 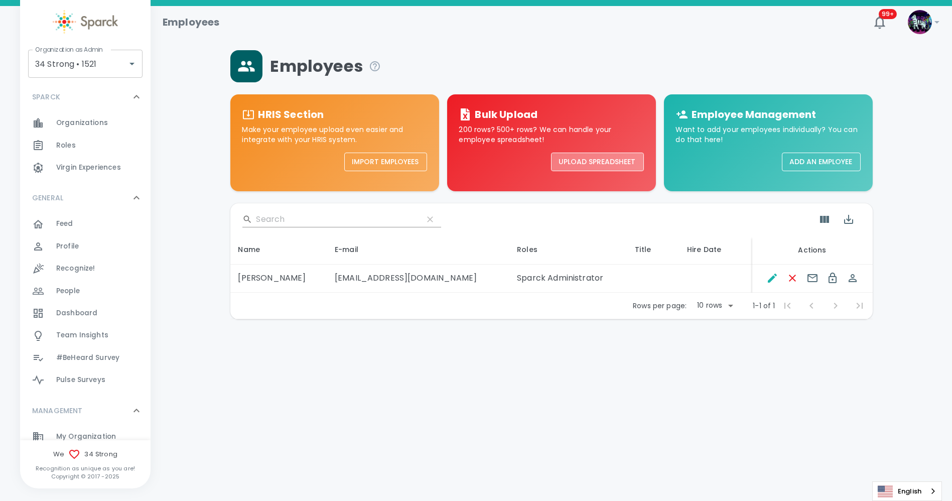 What do you see at coordinates (907, 491) in the screenshot?
I see `aside: Language selected: English` at bounding box center [907, 491].